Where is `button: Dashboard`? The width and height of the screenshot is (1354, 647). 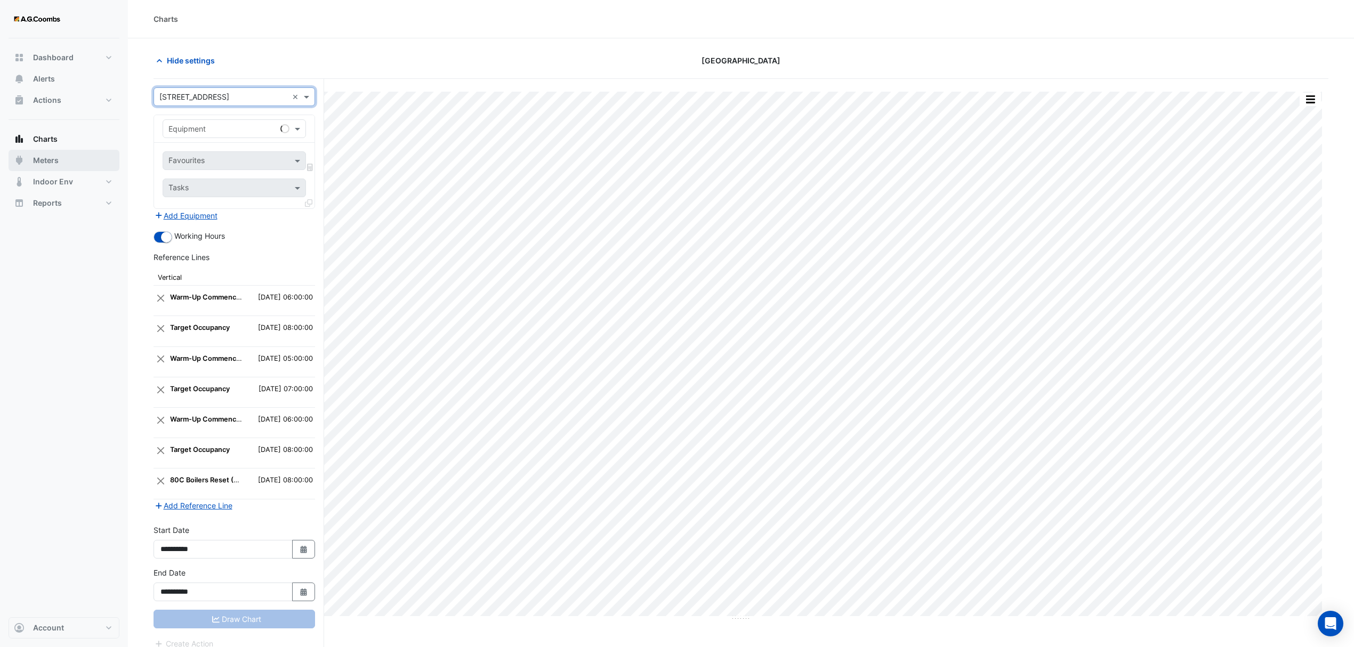 button: Dashboard is located at coordinates (64, 58).